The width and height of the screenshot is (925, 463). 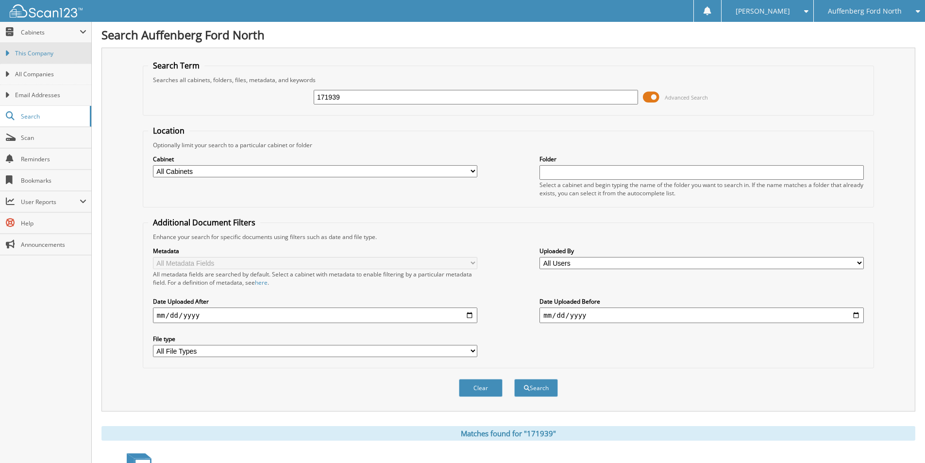 I want to click on legend: Additional Document Filters, so click(x=204, y=222).